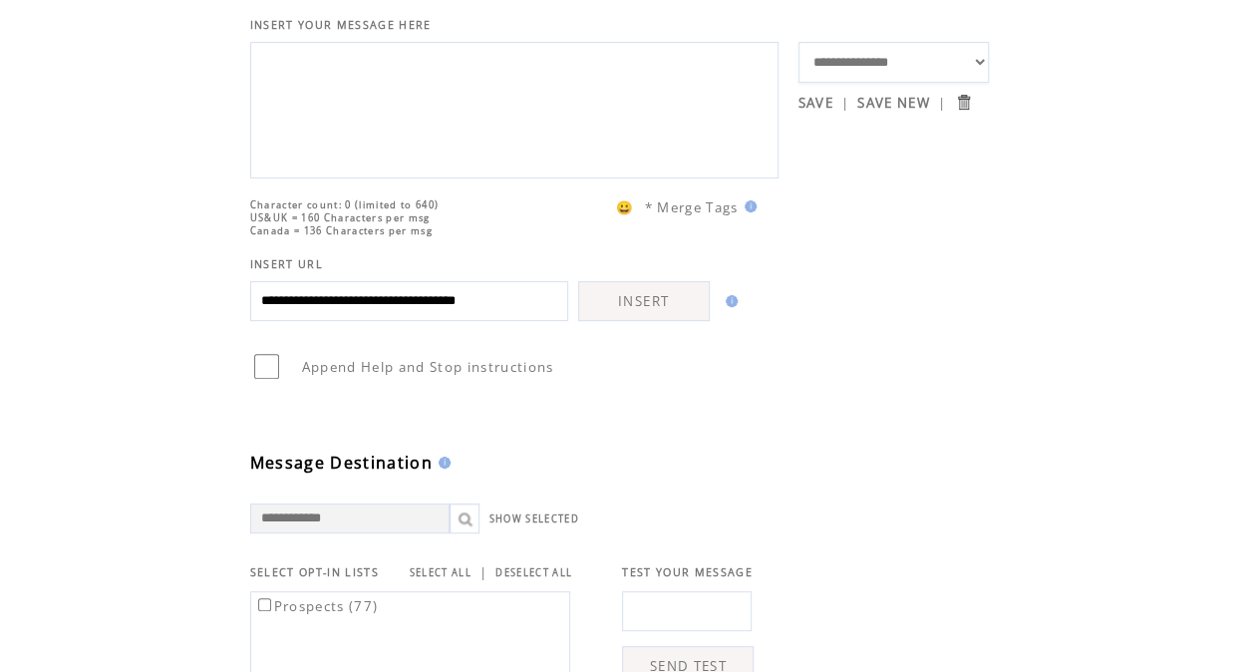 This screenshot has width=1253, height=672. I want to click on a: SAVE NEW, so click(893, 103).